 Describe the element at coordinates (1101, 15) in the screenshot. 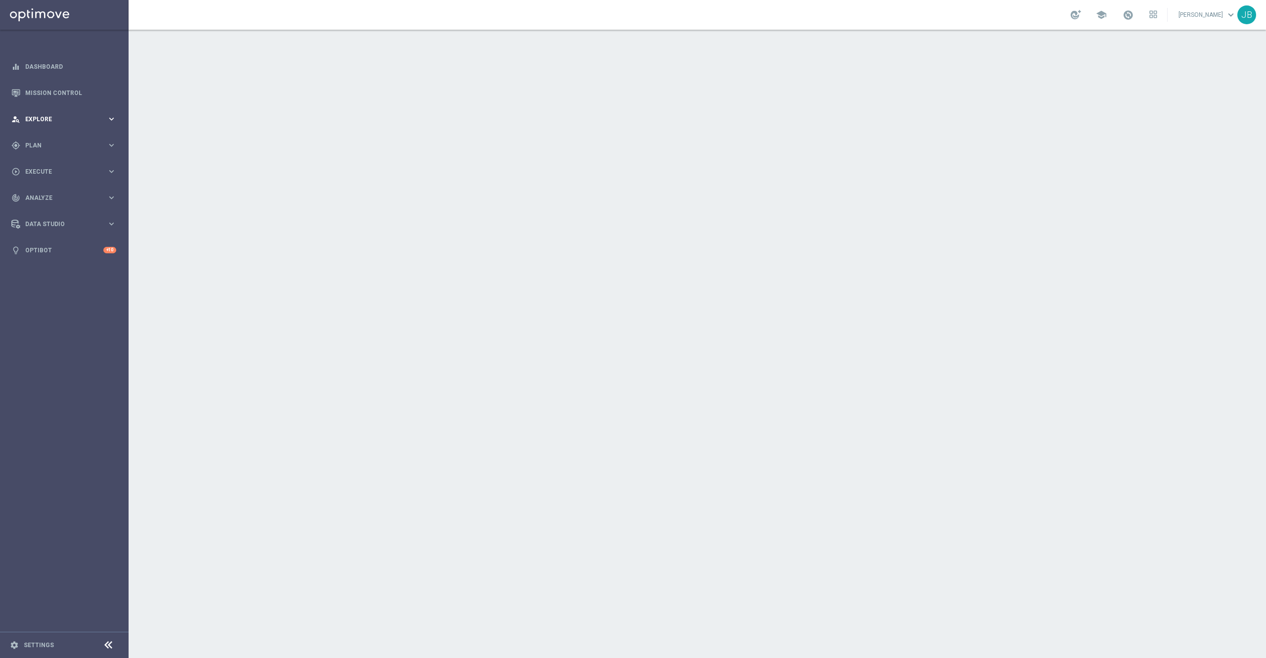

I see `span: school` at that location.